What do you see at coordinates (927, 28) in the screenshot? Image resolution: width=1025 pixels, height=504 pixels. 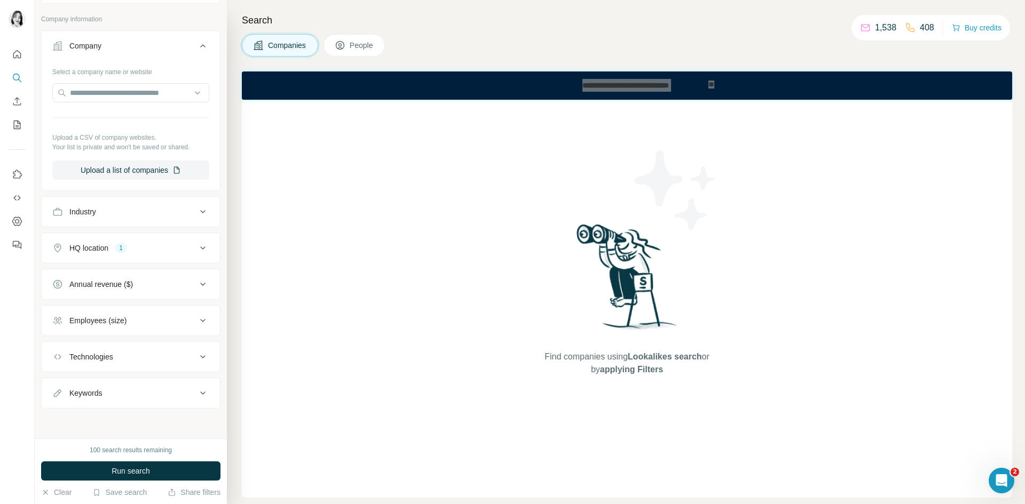 I see `p: 408` at bounding box center [927, 28].